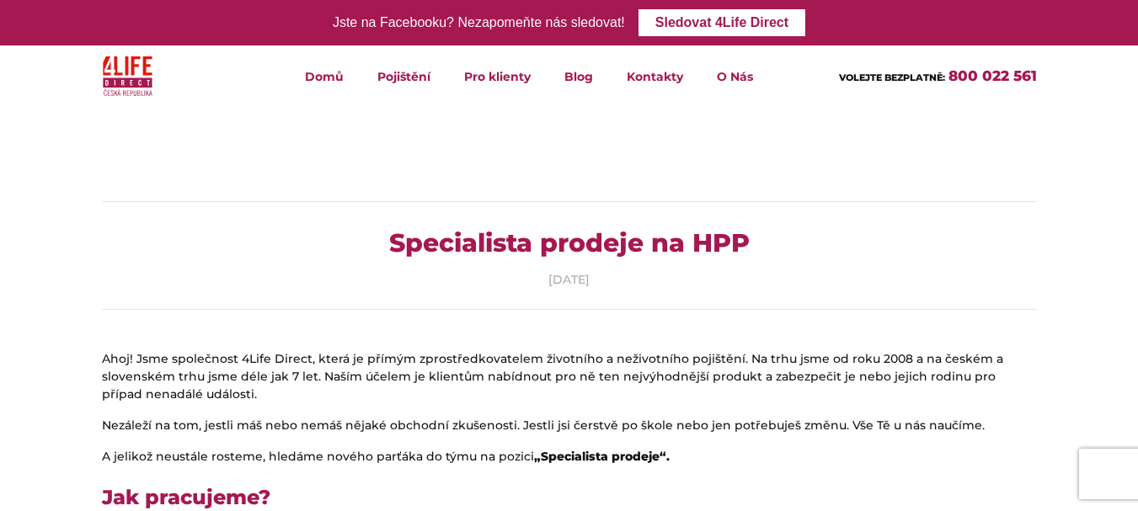 This screenshot has width=1138, height=511. I want to click on h1: Specialista prodeje na HPP, so click(570, 243).